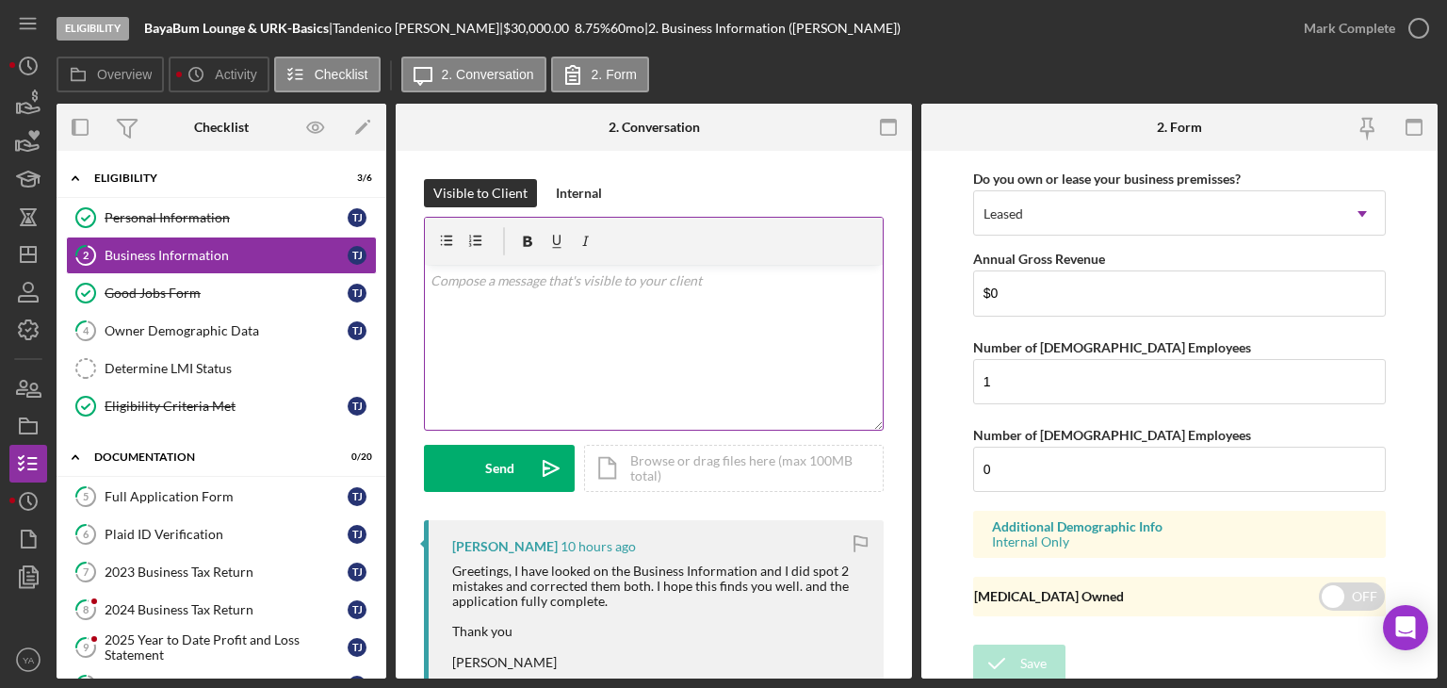 The image size is (1447, 688). What do you see at coordinates (1034, 663) in the screenshot?
I see `div: Save` at bounding box center [1034, 663].